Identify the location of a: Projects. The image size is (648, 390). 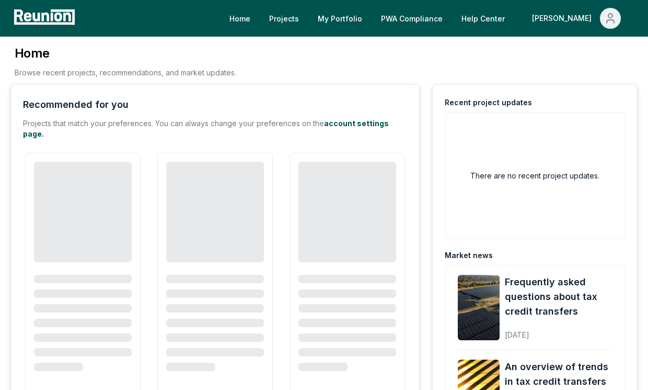
(284, 18).